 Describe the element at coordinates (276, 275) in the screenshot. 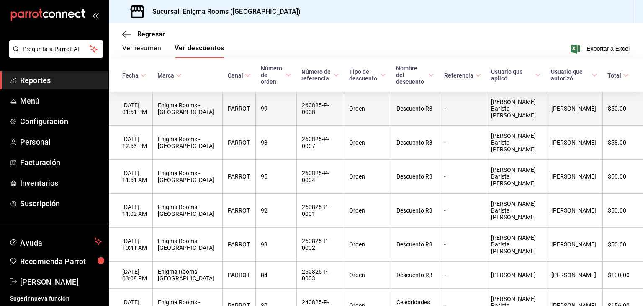

I see `th: 84` at that location.